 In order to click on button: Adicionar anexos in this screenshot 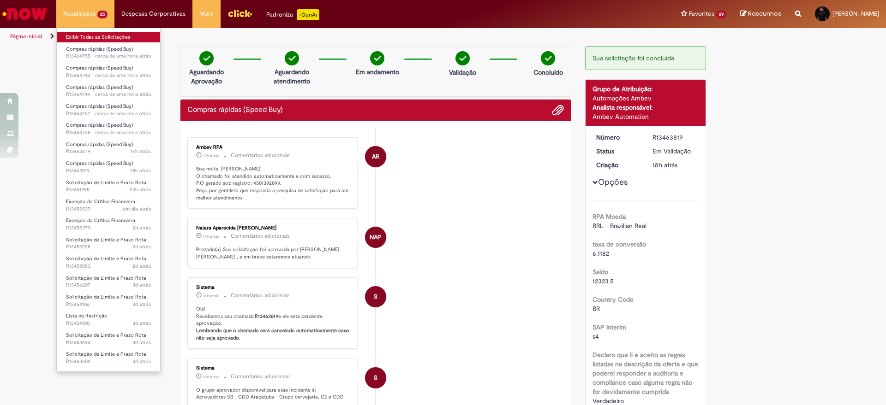, I will do `click(558, 110)`.